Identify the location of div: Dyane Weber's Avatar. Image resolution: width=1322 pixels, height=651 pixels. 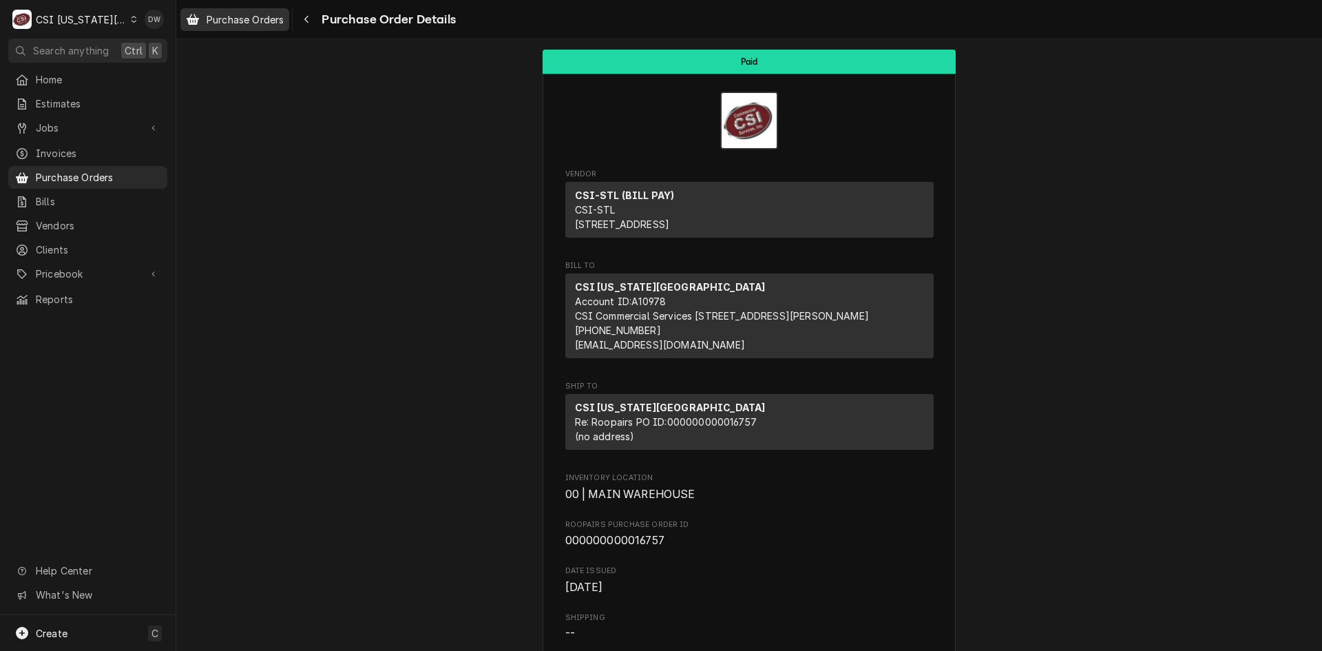
(154, 19).